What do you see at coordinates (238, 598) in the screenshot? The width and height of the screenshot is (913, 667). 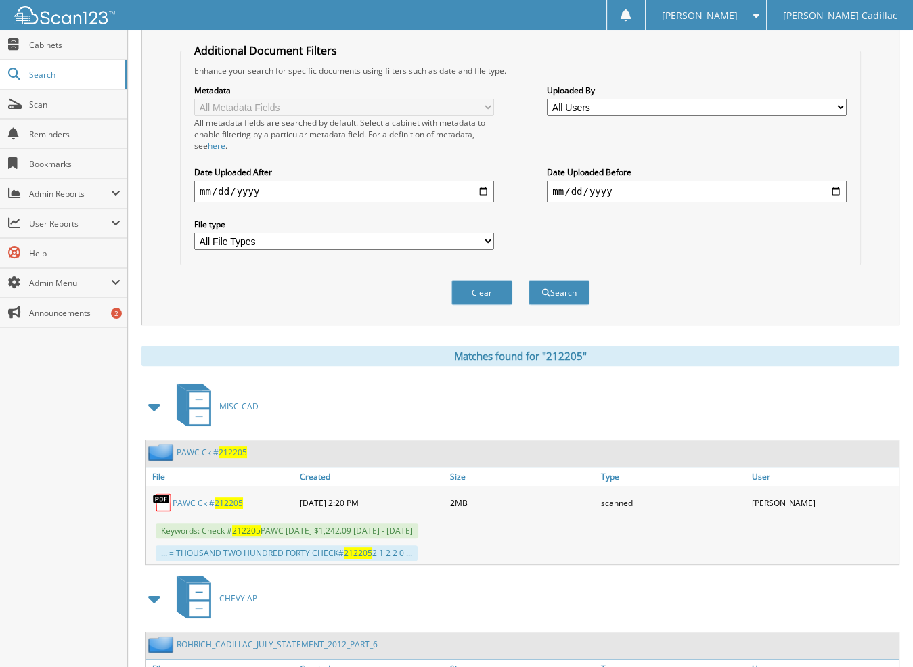 I see `span: CHEVY AP` at bounding box center [238, 598].